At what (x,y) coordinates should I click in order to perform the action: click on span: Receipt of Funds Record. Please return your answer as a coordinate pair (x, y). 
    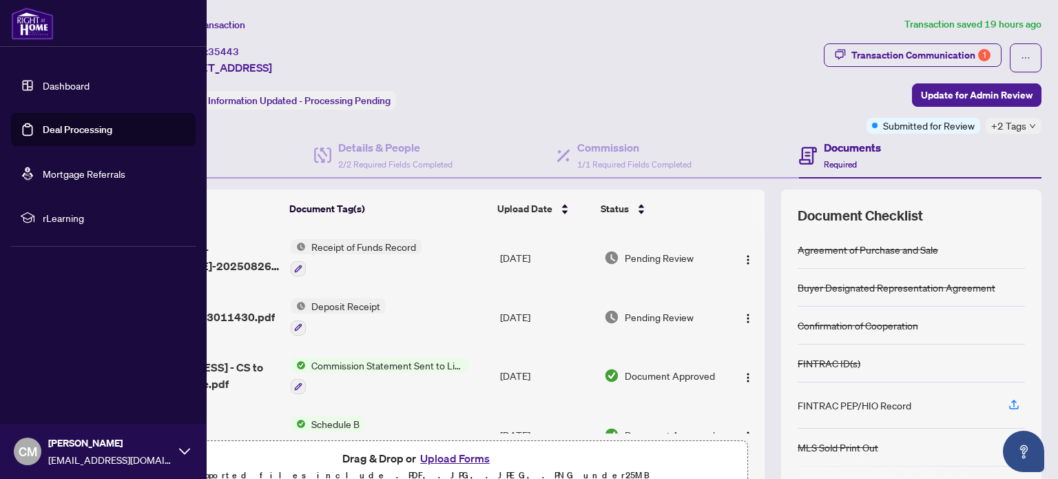
    Looking at the image, I should click on (364, 247).